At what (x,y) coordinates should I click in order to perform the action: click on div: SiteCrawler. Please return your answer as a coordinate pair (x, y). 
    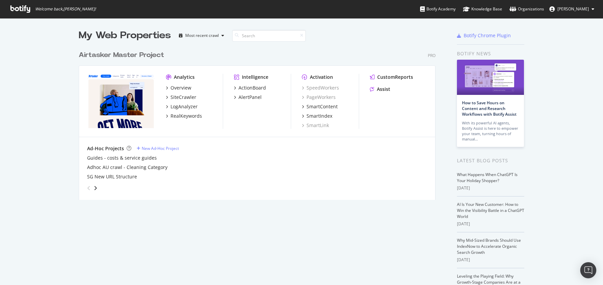
    Looking at the image, I should click on (183, 97).